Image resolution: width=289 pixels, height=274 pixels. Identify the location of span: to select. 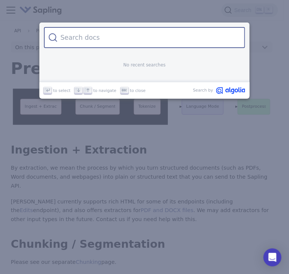
(62, 90).